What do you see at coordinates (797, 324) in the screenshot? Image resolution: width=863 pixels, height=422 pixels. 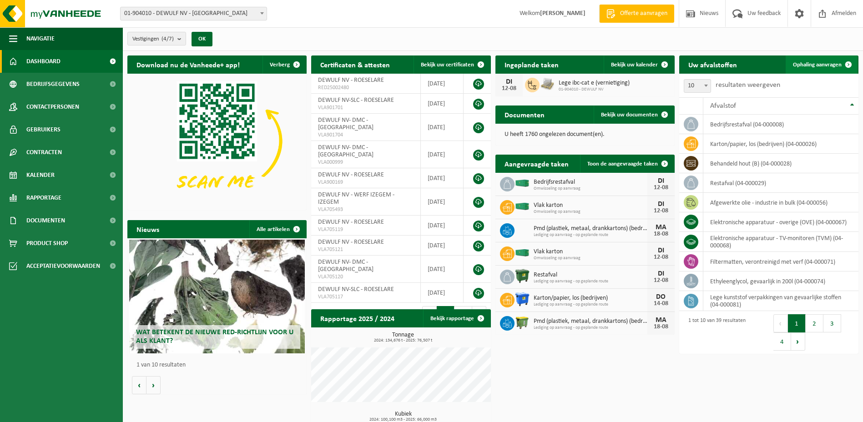 I see `button: 1` at bounding box center [797, 324].